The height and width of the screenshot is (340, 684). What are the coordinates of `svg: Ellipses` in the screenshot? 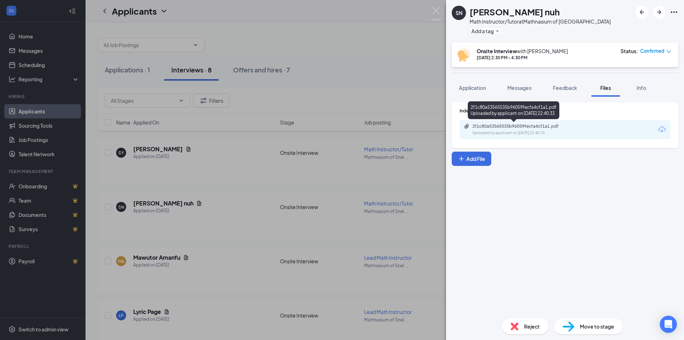 It's located at (674, 12).